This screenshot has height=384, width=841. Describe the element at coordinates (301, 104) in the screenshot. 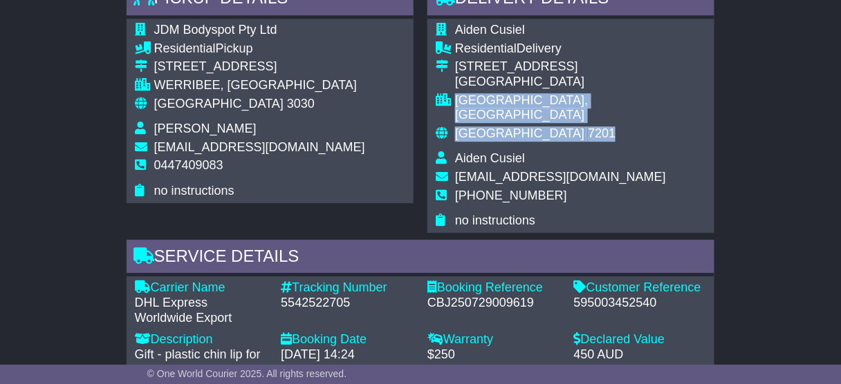

I see `span: 3030` at that location.